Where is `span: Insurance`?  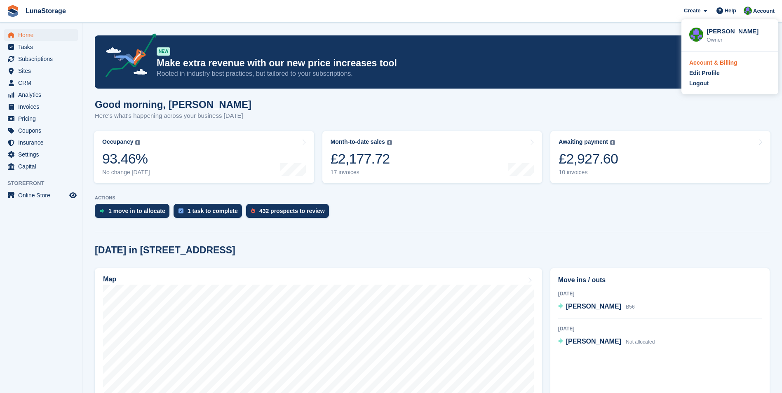
span: Insurance is located at coordinates (43, 143).